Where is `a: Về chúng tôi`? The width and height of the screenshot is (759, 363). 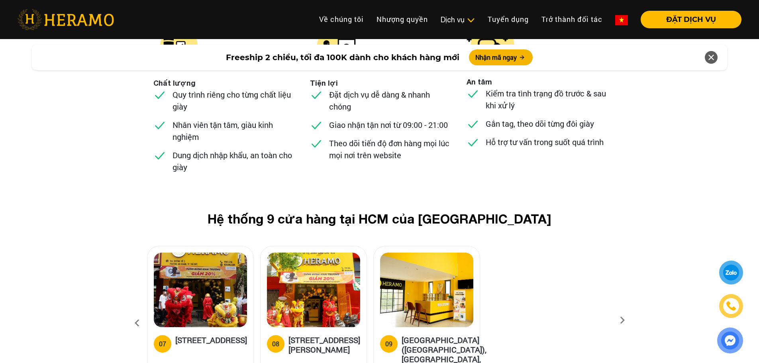
a: Về chúng tôi is located at coordinates (342, 19).